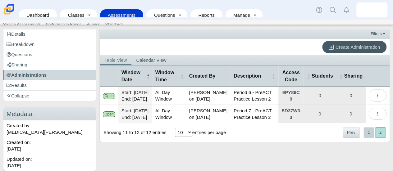 Image resolution: width=393 pixels, height=171 pixels. What do you see at coordinates (16, 34) in the screenshot?
I see `span: Details` at bounding box center [16, 34].